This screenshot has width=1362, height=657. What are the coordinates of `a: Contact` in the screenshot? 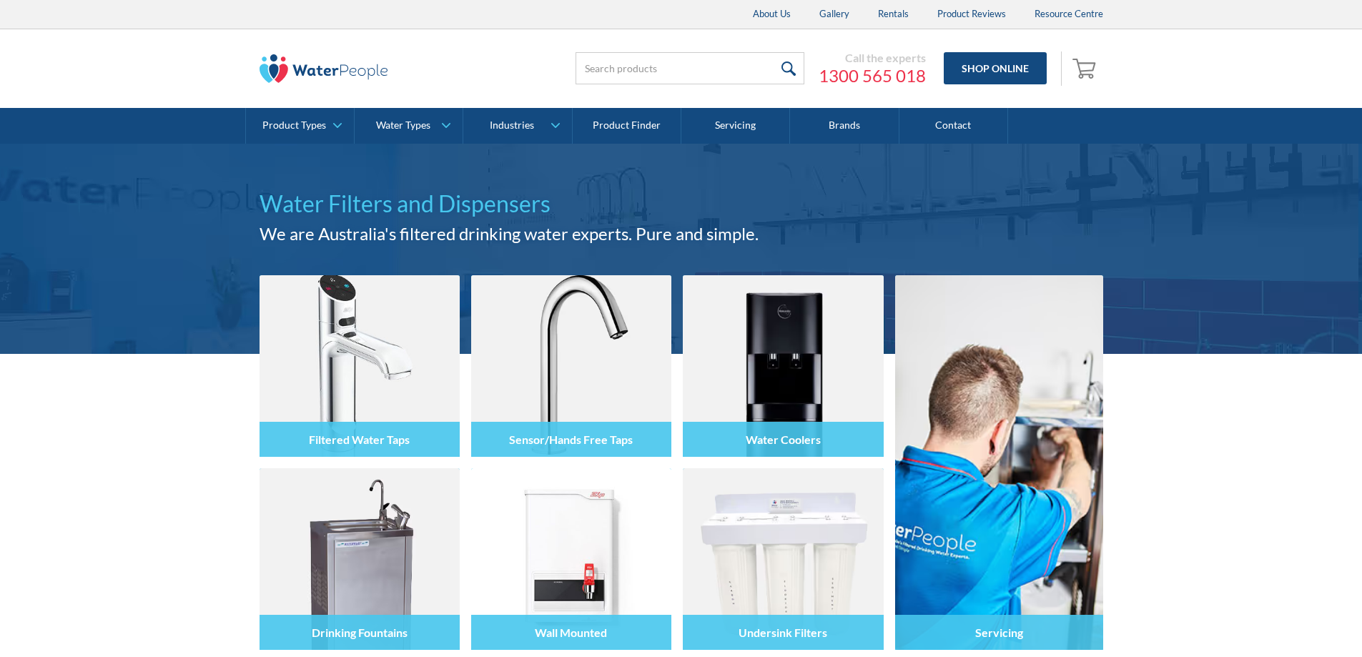 It's located at (953, 126).